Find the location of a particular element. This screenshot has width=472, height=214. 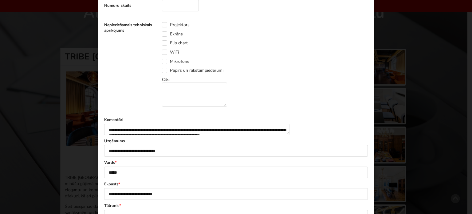

label: Tālrunis is located at coordinates (236, 205).